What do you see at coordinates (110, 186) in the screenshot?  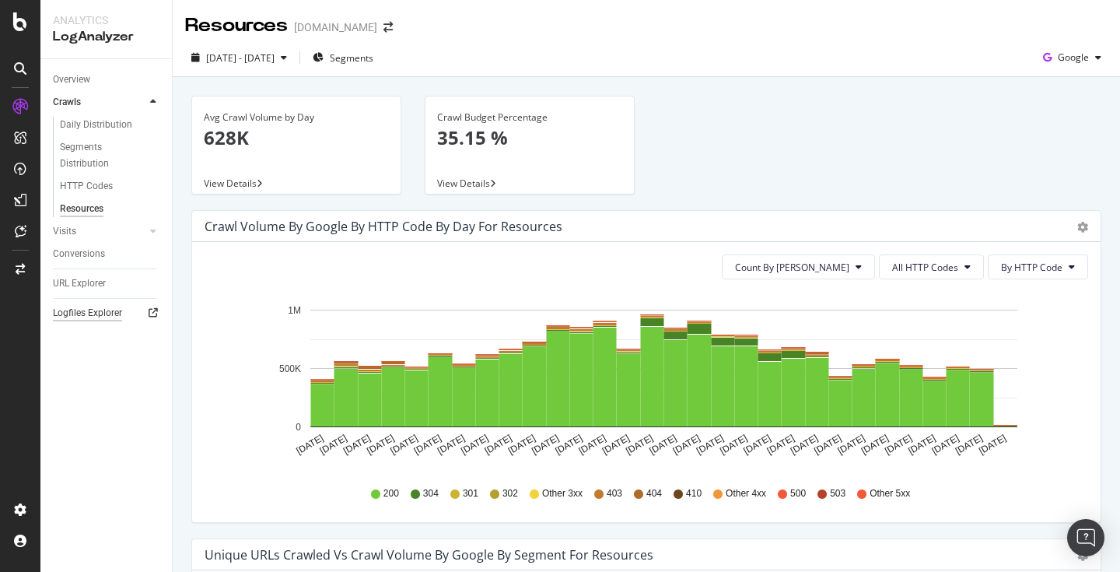 I see `a: HTTP Codes` at bounding box center [110, 186].